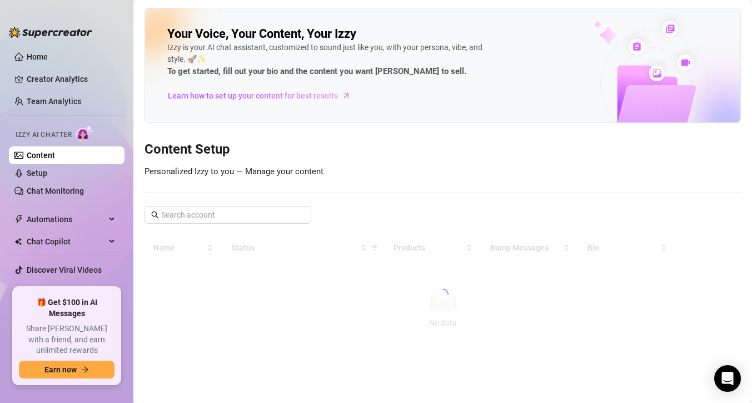 The image size is (752, 403). What do you see at coordinates (235, 171) in the screenshot?
I see `span: Personalized Izzy to you — Manage your content.` at bounding box center [235, 171].